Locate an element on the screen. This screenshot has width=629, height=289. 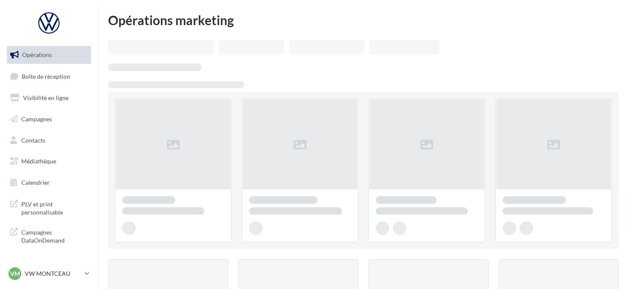
a: Boîte de réception is located at coordinates (49, 76).